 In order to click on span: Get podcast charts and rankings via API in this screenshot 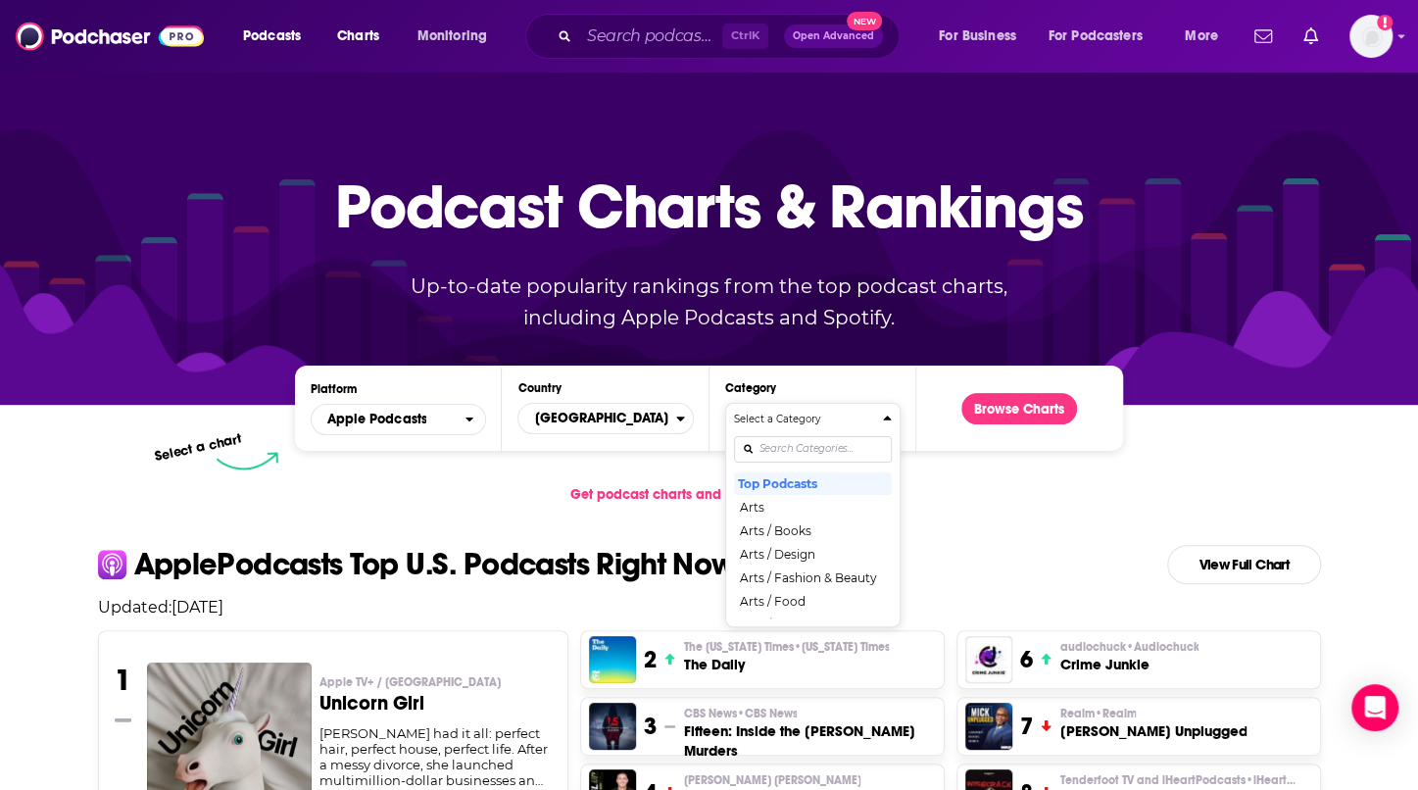, I will do `click(699, 494)`.